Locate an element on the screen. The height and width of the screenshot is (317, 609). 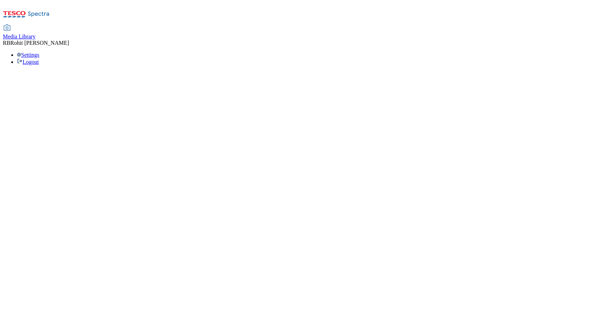
a: Media Library is located at coordinates (19, 32).